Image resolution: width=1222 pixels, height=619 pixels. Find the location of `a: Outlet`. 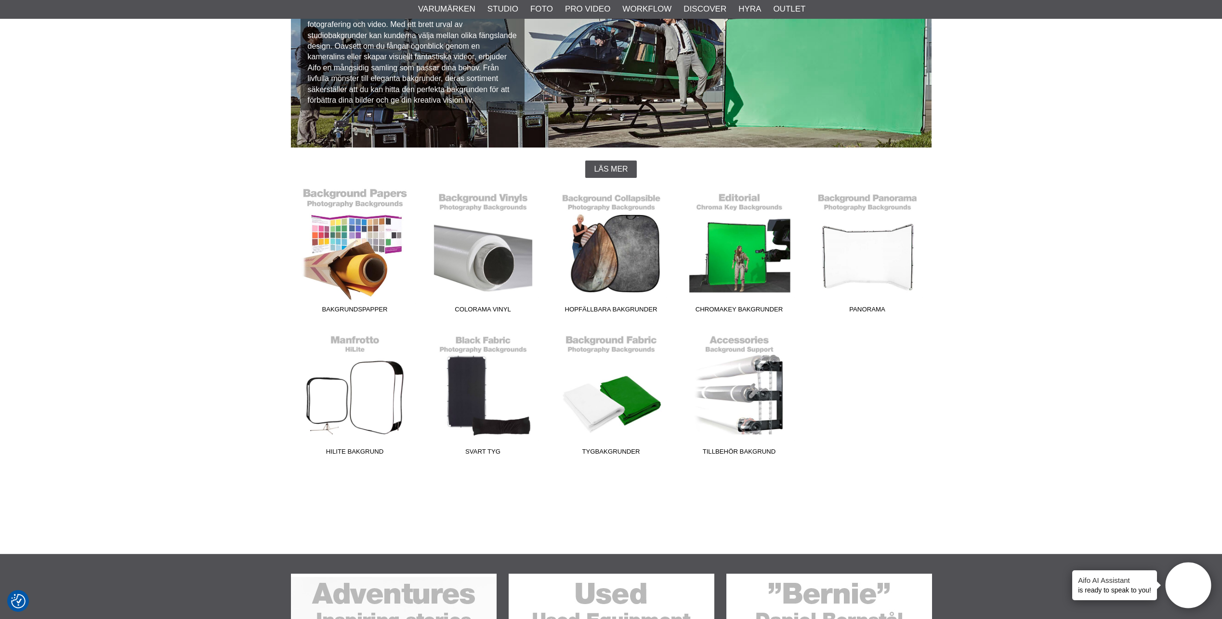

a: Outlet is located at coordinates (789, 9).